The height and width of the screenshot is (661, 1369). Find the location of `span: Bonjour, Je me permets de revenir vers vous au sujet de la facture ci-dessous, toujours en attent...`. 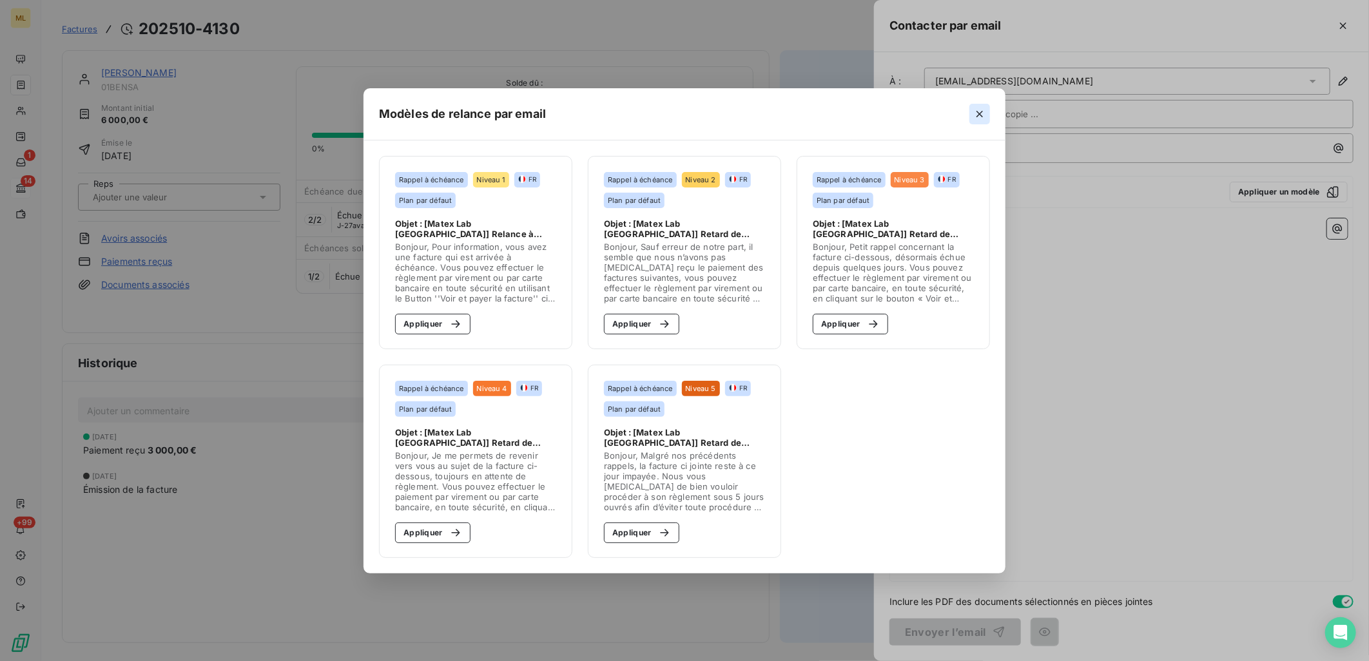

span: Bonjour, Je me permets de revenir vers vous au sujet de la facture ci-dessous, toujours en attent... is located at coordinates (476, 481).